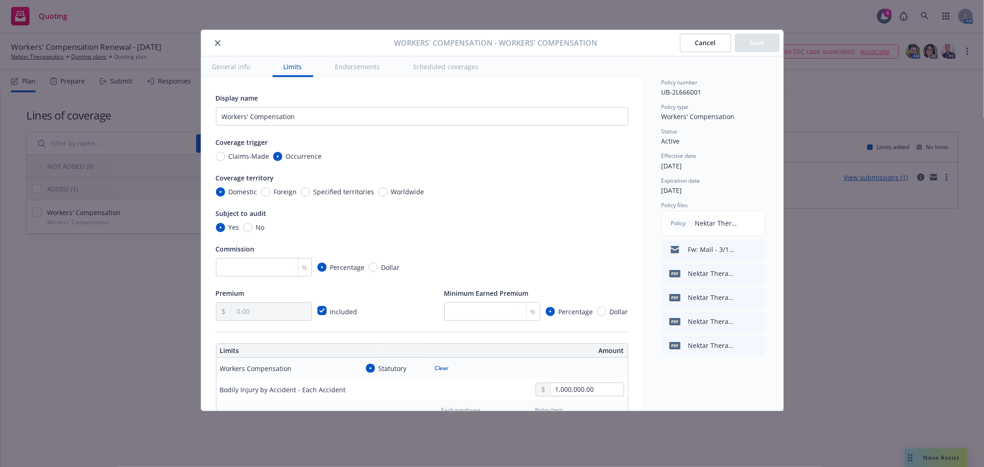 The image size is (984, 467). I want to click on span: Workers' Compensation, so click(698, 116).